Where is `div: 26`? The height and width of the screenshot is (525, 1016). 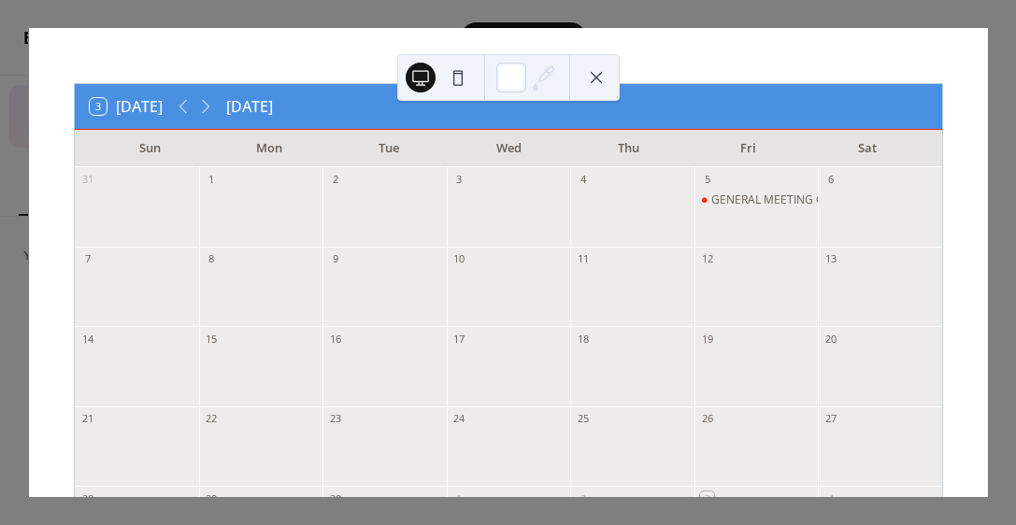
div: 26 is located at coordinates (707, 419).